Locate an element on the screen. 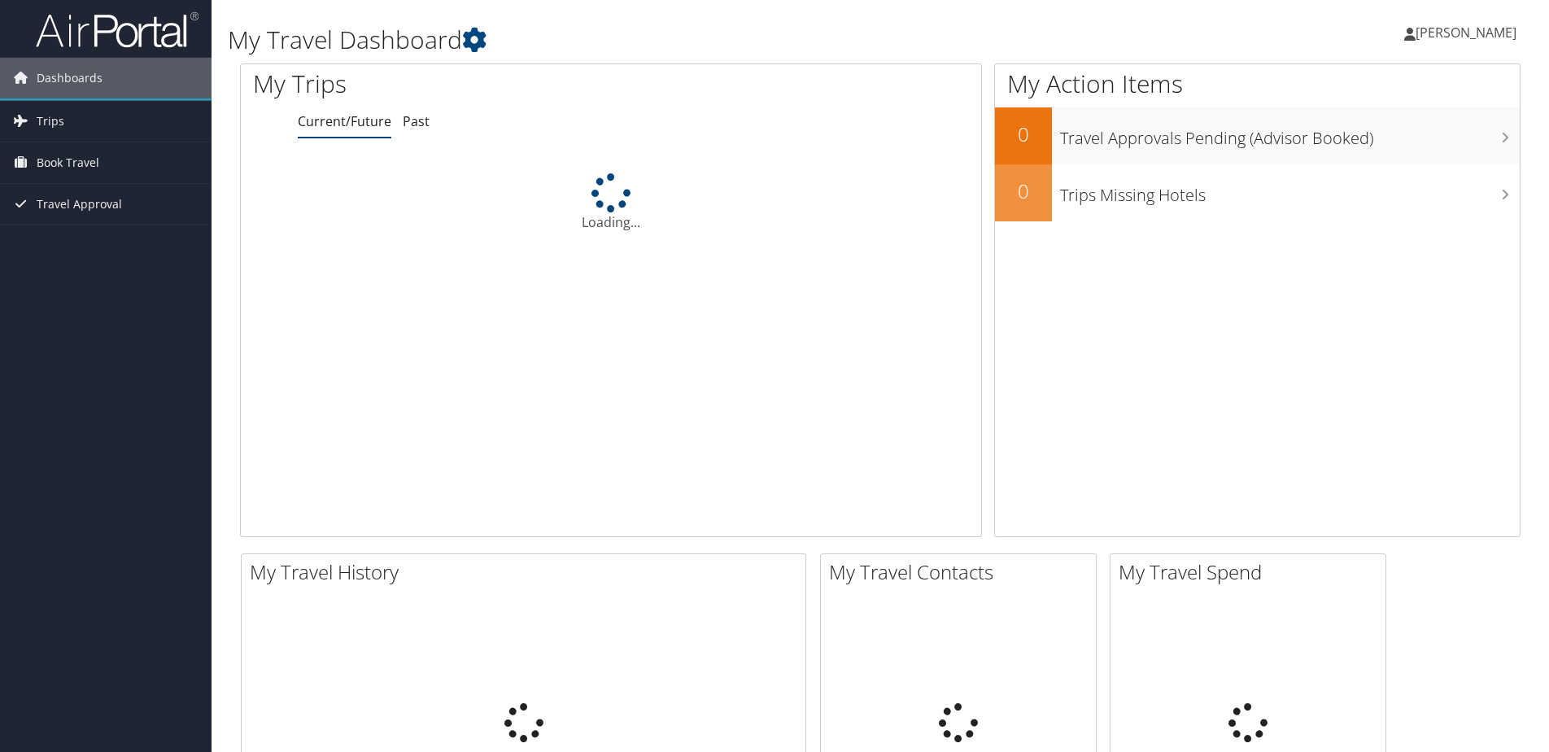 This screenshot has width=1549, height=752. span: Travel Approval is located at coordinates (79, 204).